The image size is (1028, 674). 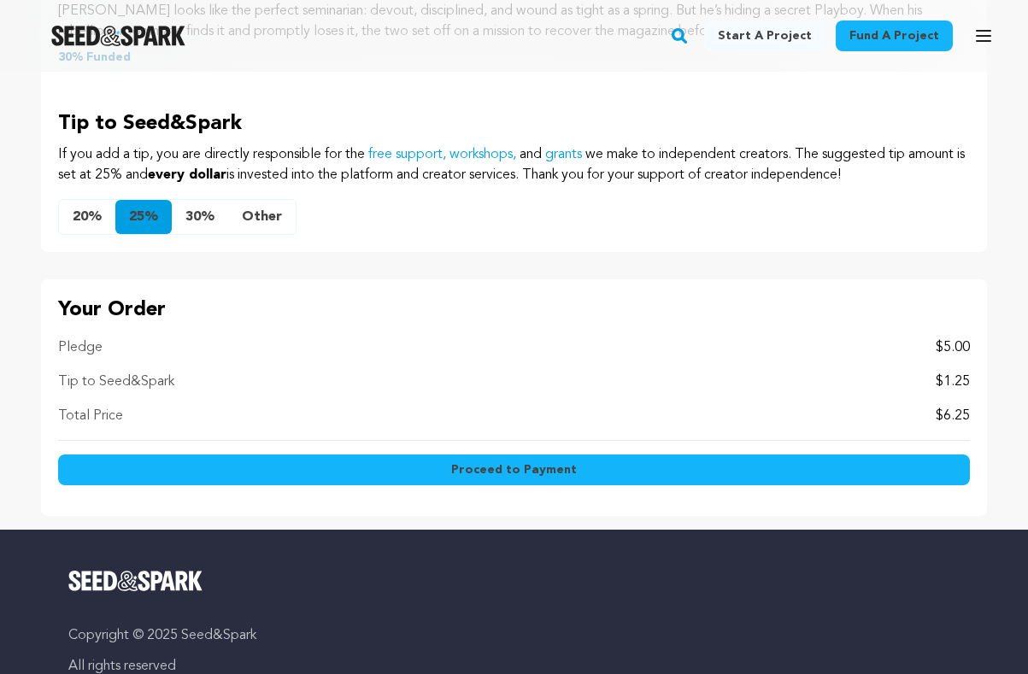 What do you see at coordinates (91, 416) in the screenshot?
I see `p: Total Price` at bounding box center [91, 416].